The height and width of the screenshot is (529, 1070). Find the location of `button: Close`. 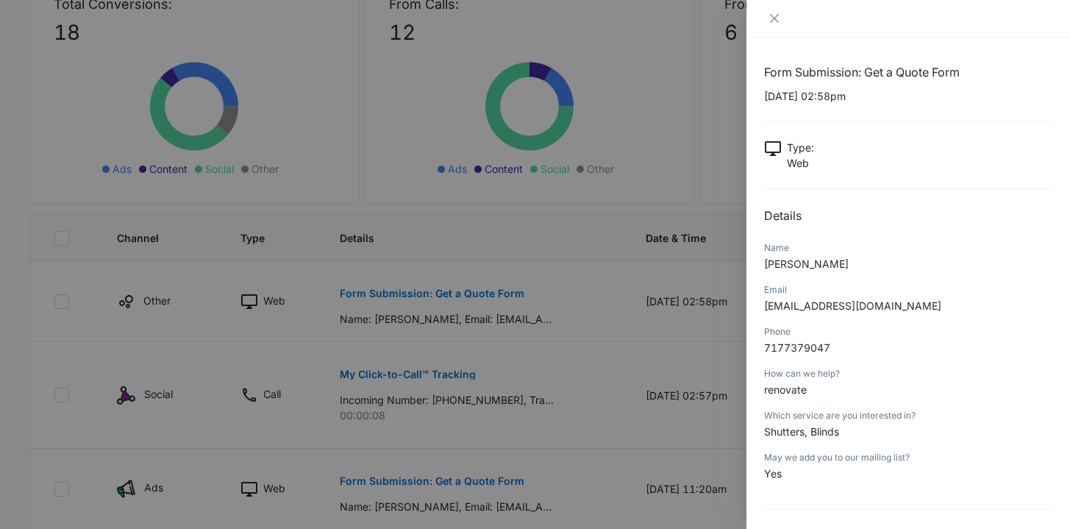

button: Close is located at coordinates (775, 18).